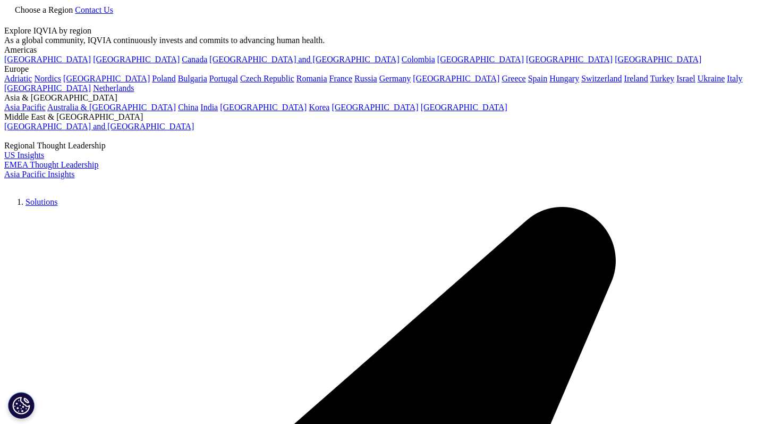 This screenshot has width=781, height=424. Describe the element at coordinates (513, 78) in the screenshot. I see `a: Greece` at that location.